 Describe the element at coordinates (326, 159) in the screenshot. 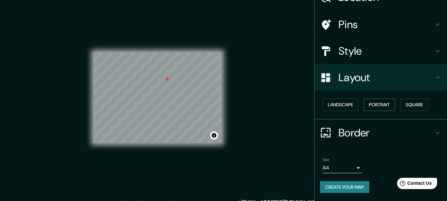

I see `label: Size` at that location.